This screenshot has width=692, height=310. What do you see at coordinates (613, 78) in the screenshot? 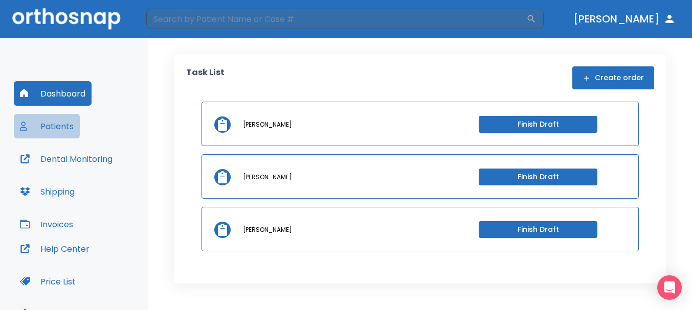
I see `button: Create order` at bounding box center [613, 78].